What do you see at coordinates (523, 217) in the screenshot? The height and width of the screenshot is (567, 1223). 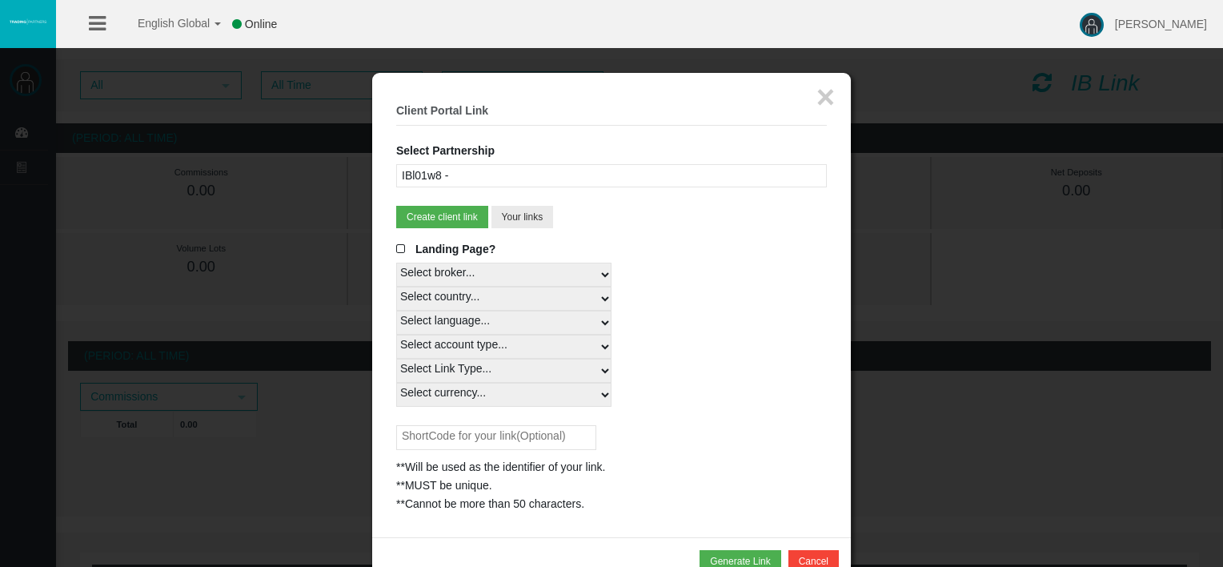 I see `button: Your links` at bounding box center [523, 217].